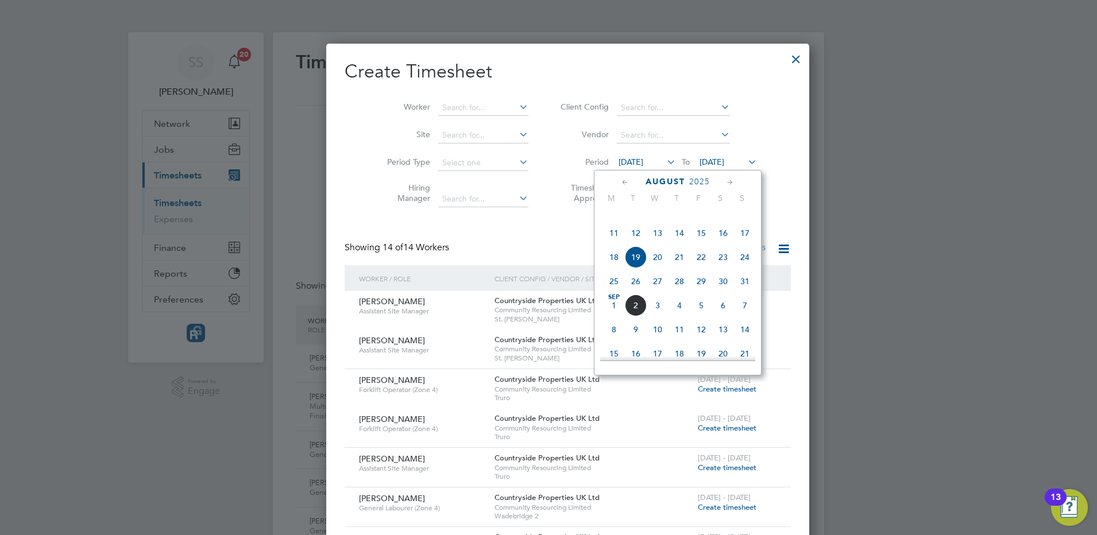 Image resolution: width=1097 pixels, height=535 pixels. Describe the element at coordinates (614, 298) in the screenshot. I see `span: Sep` at that location.